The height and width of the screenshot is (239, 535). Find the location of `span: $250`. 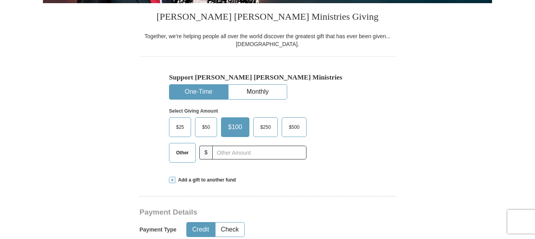

span: $250 is located at coordinates (266, 127).